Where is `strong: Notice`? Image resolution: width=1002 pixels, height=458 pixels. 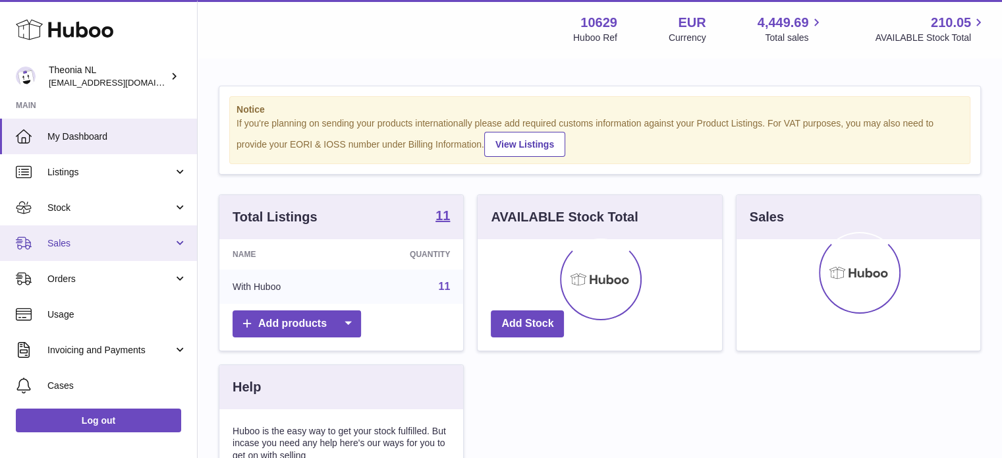
strong: Notice is located at coordinates (600, 109).